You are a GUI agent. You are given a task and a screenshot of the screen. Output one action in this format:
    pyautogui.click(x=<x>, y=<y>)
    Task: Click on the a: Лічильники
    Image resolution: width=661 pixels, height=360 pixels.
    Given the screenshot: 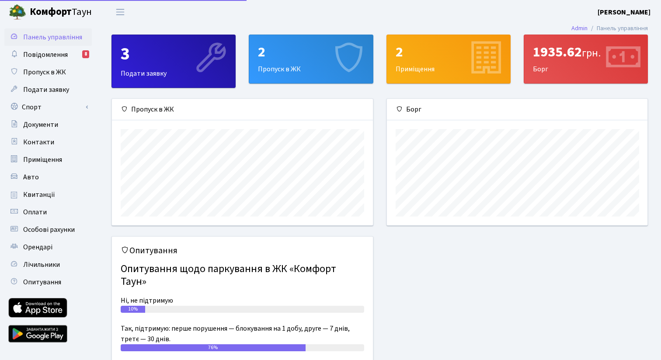 What is the action you would take?
    pyautogui.click(x=48, y=265)
    